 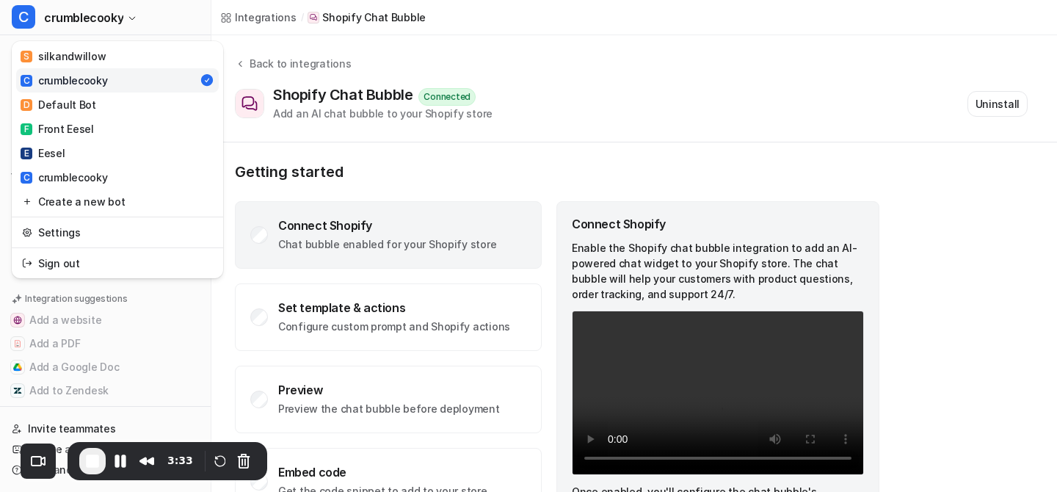 I want to click on span: S, so click(x=26, y=57).